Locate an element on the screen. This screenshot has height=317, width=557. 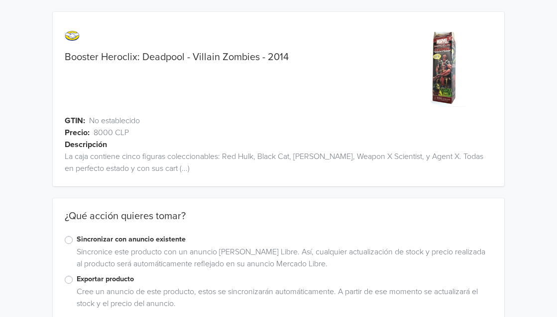
label: Sincronizar con anuncio existente is located at coordinates (285, 240).